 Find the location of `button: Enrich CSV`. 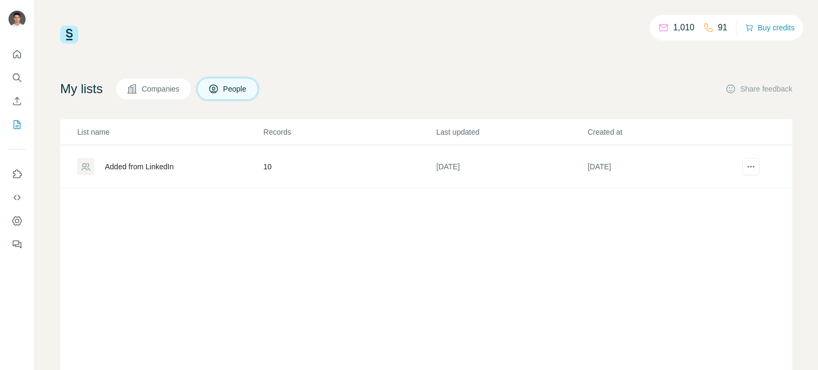

button: Enrich CSV is located at coordinates (17, 101).